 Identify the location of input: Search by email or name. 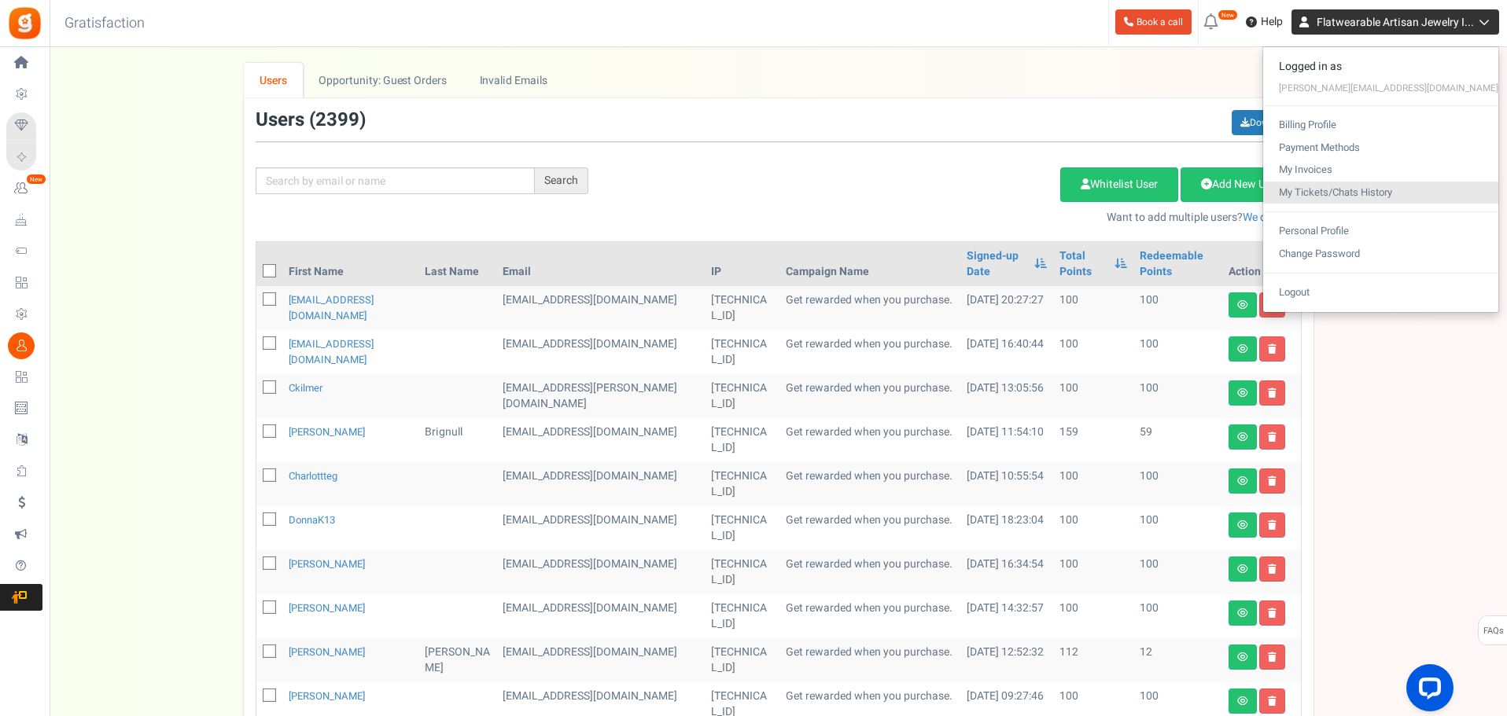
(395, 181).